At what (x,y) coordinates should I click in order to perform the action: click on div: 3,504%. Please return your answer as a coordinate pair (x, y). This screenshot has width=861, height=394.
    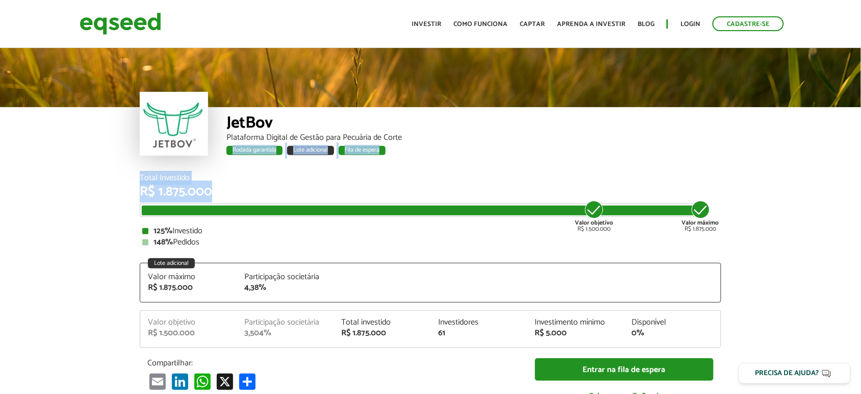
    Looking at the image, I should click on (286, 333).